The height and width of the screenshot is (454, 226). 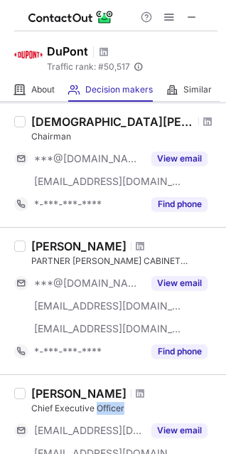 What do you see at coordinates (119, 90) in the screenshot?
I see `span: Decision makers` at bounding box center [119, 90].